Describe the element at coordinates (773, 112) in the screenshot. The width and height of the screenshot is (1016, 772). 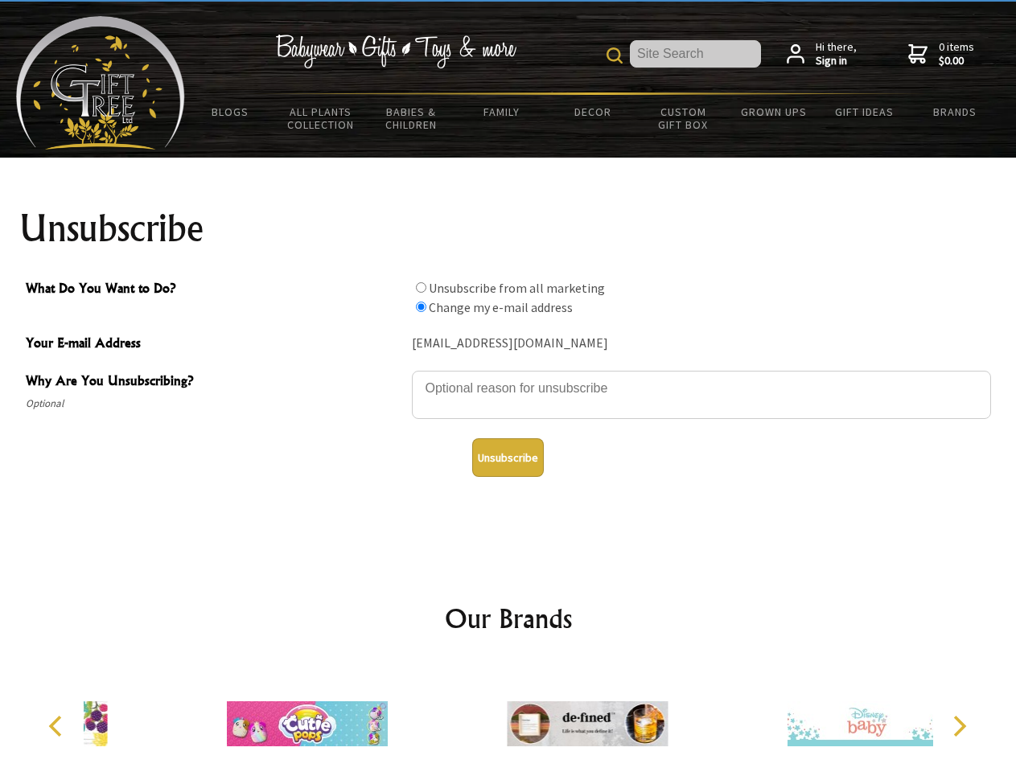
I see `a: Grown Ups` at that location.